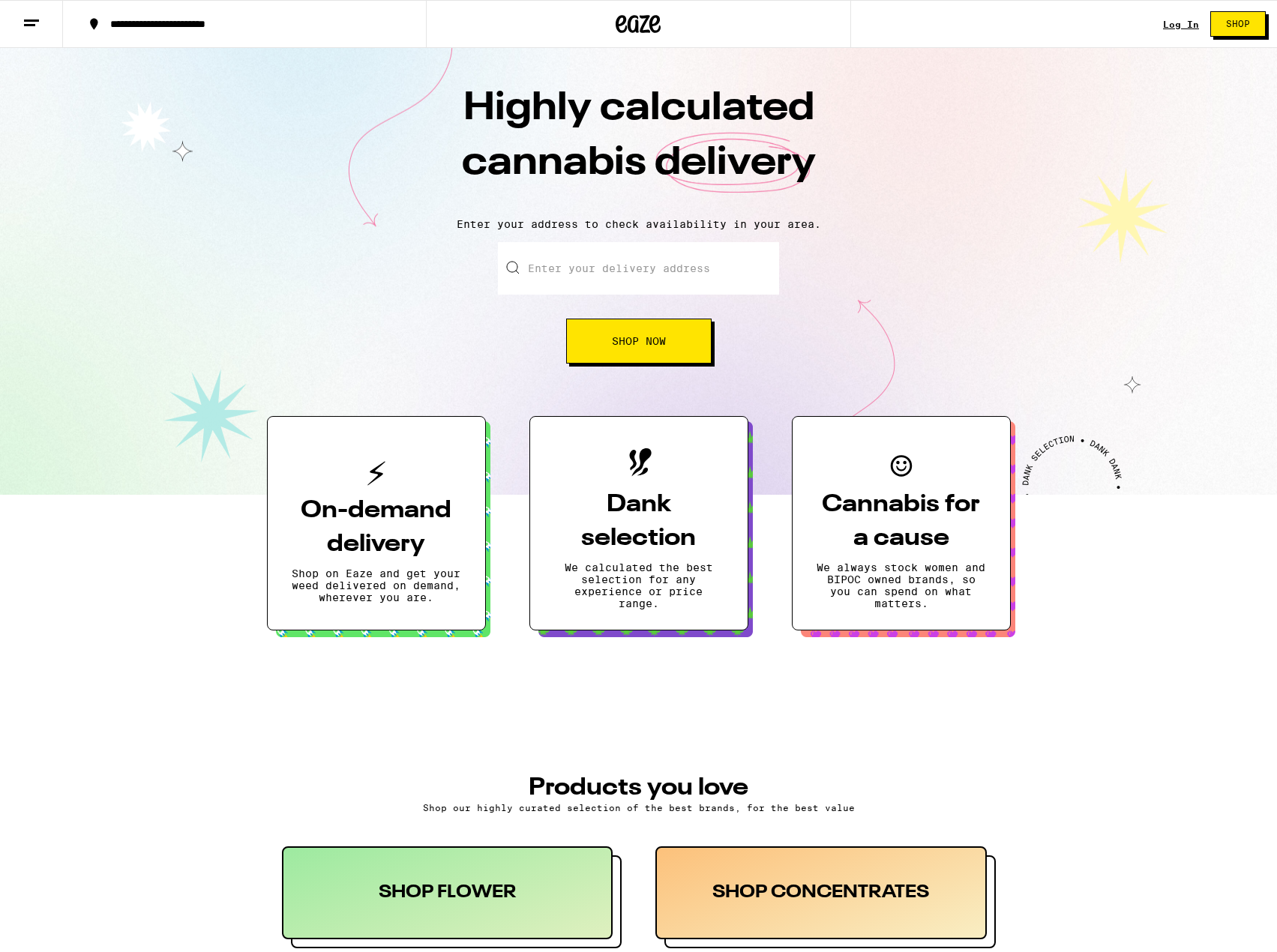 This screenshot has width=1277, height=952. Describe the element at coordinates (1238, 24) in the screenshot. I see `a: Shop` at that location.